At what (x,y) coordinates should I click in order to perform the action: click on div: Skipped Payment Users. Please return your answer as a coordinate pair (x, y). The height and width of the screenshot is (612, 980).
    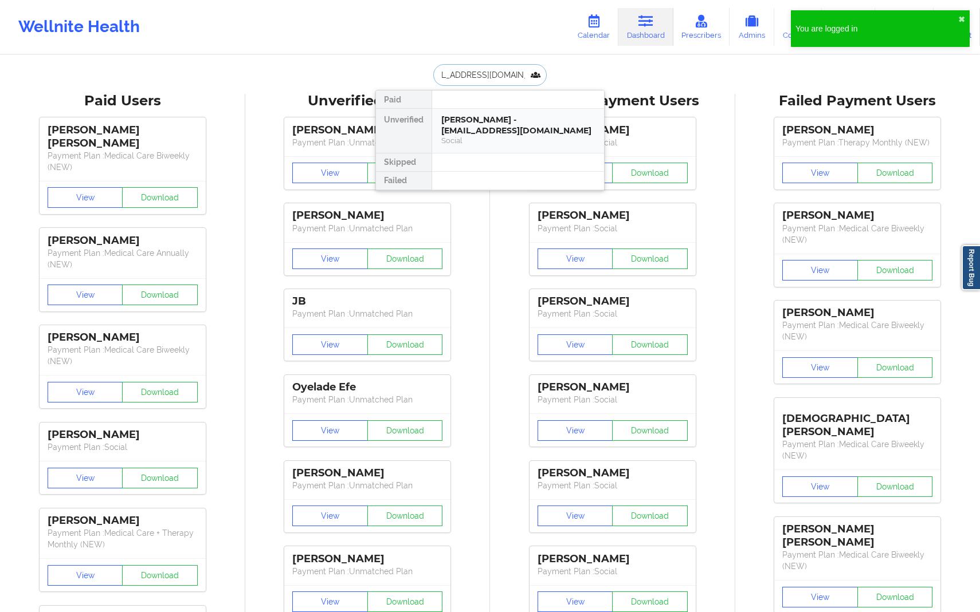
    Looking at the image, I should click on (612, 101).